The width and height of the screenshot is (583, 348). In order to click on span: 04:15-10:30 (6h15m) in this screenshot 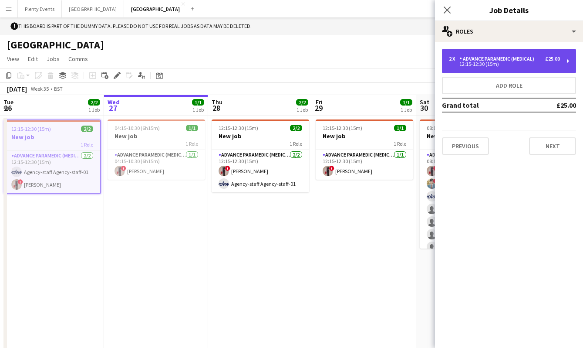, I will do `click(137, 128)`.